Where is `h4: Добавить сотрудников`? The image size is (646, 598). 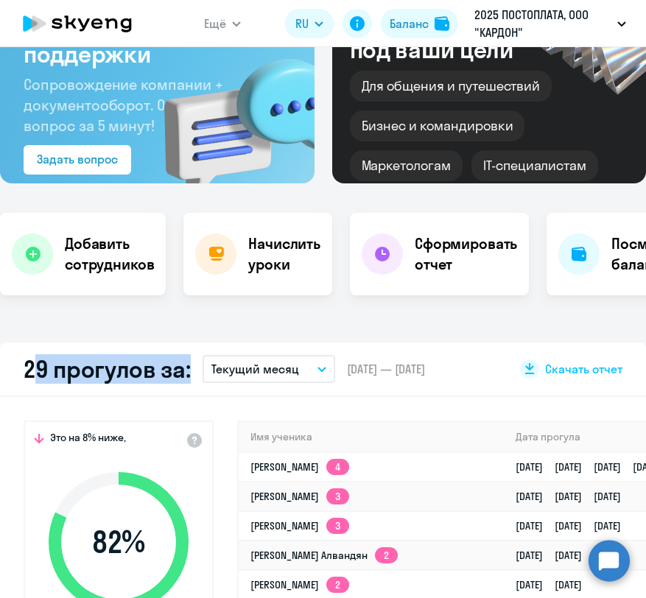 h4: Добавить сотрудников is located at coordinates (109, 254).